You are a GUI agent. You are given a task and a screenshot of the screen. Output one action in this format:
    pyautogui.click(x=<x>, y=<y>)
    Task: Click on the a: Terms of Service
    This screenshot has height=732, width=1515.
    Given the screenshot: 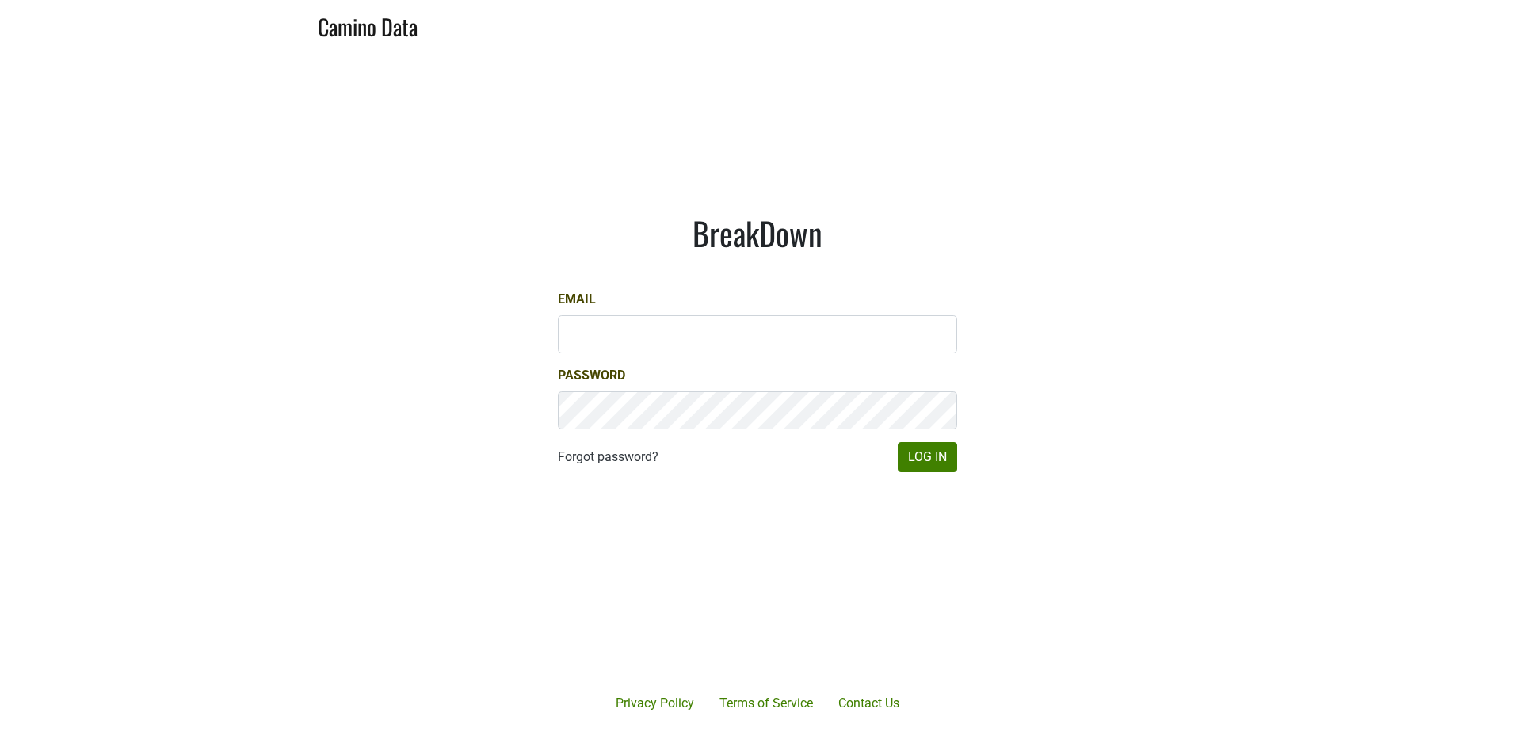 What is the action you would take?
    pyautogui.click(x=766, y=703)
    